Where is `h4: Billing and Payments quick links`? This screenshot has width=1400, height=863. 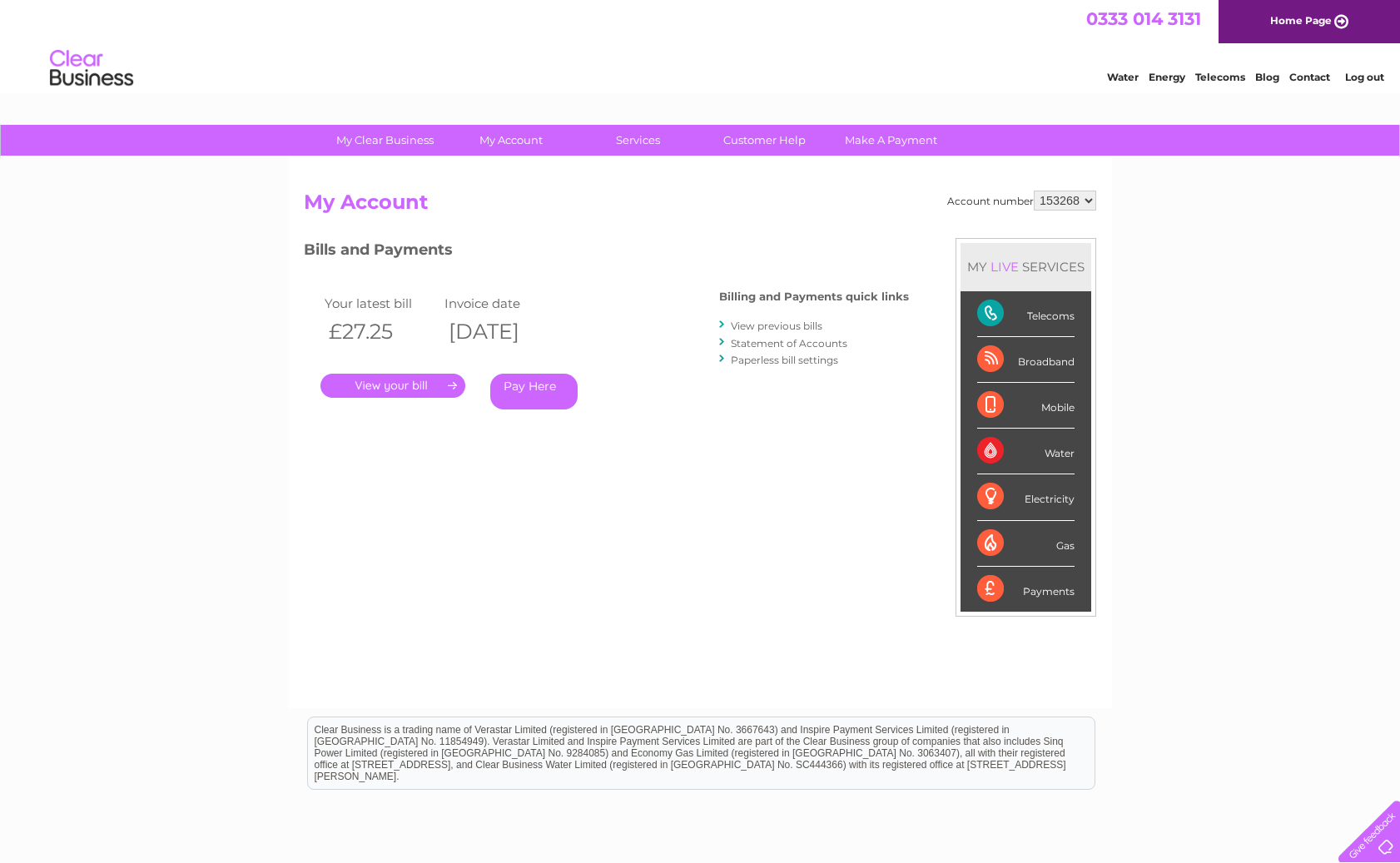 h4: Billing and Payments quick links is located at coordinates (814, 297).